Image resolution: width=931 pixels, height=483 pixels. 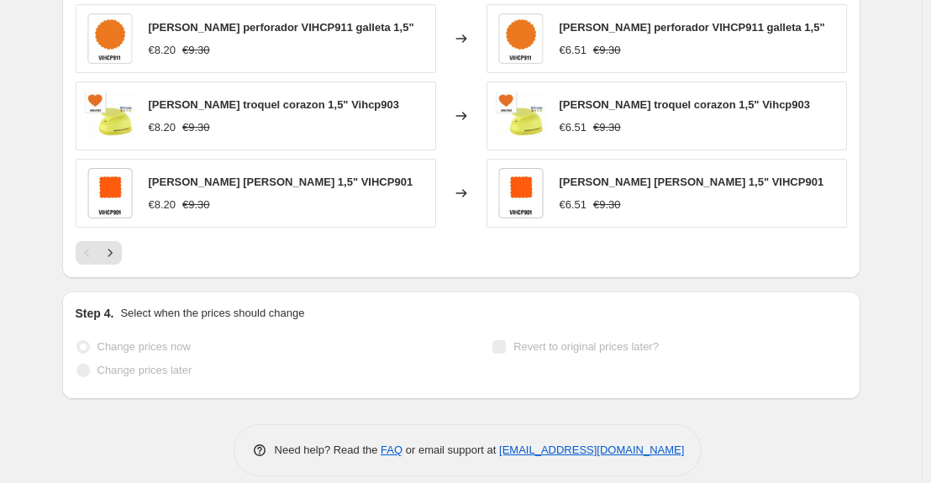 I want to click on button: Next, so click(x=110, y=253).